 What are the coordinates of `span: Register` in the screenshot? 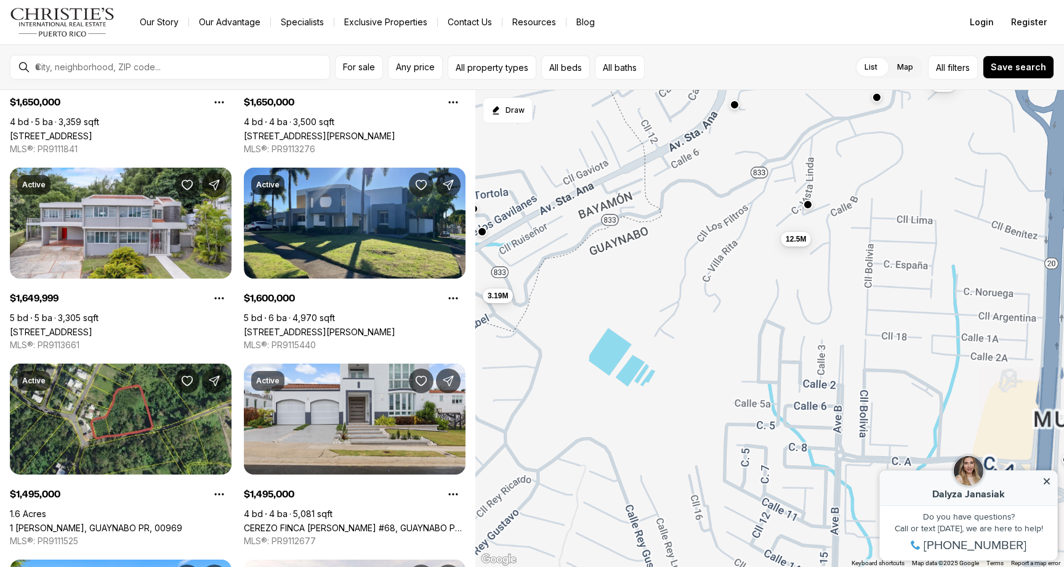 It's located at (1029, 22).